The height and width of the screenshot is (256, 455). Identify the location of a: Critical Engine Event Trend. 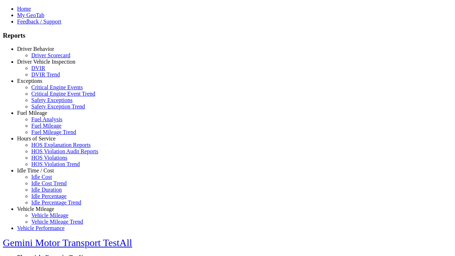
(63, 94).